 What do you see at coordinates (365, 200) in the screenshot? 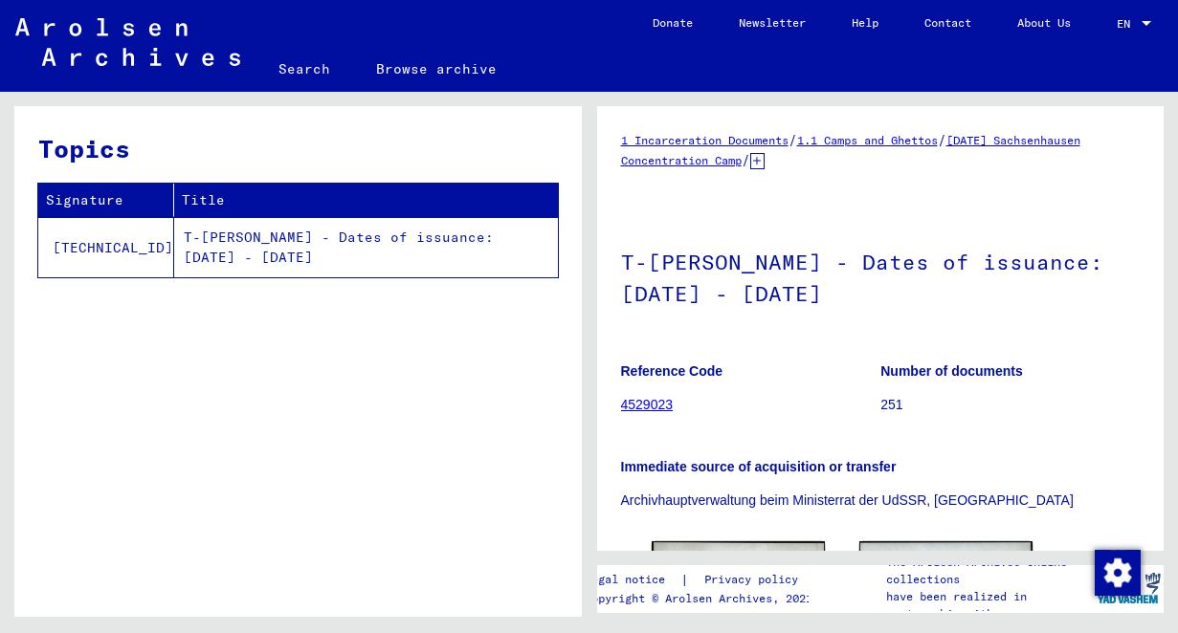
I see `th: Title` at bounding box center [365, 200].